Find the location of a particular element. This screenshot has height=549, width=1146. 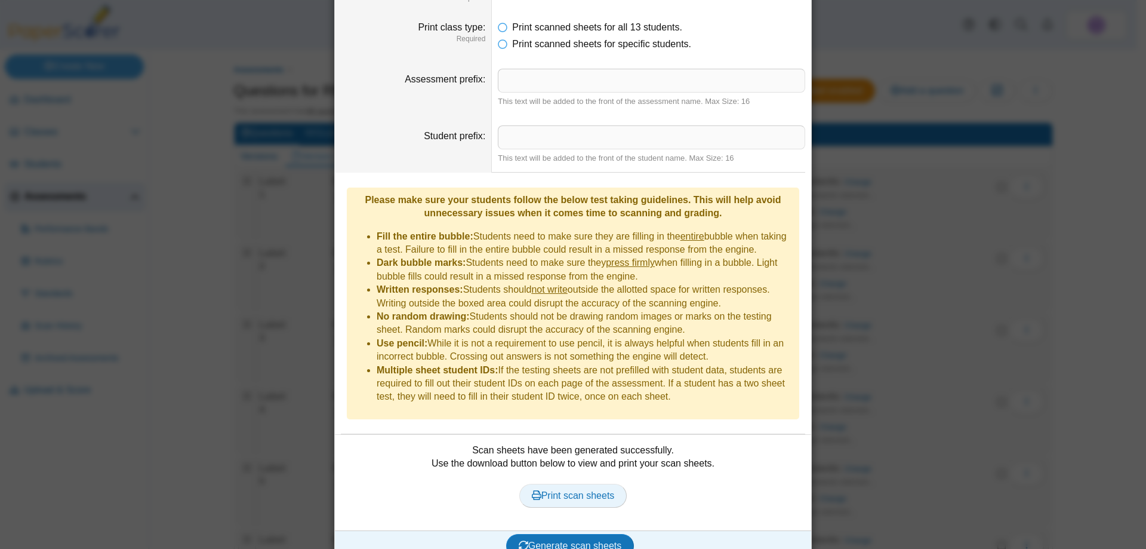

b: Dark bubble marks: is located at coordinates (421, 262).